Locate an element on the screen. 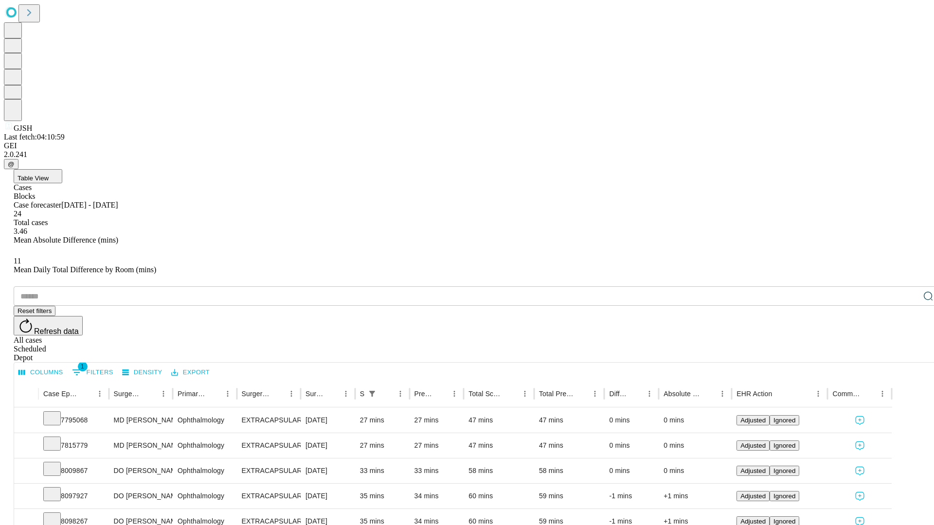 The width and height of the screenshot is (934, 525). div: GEI is located at coordinates (467, 146).